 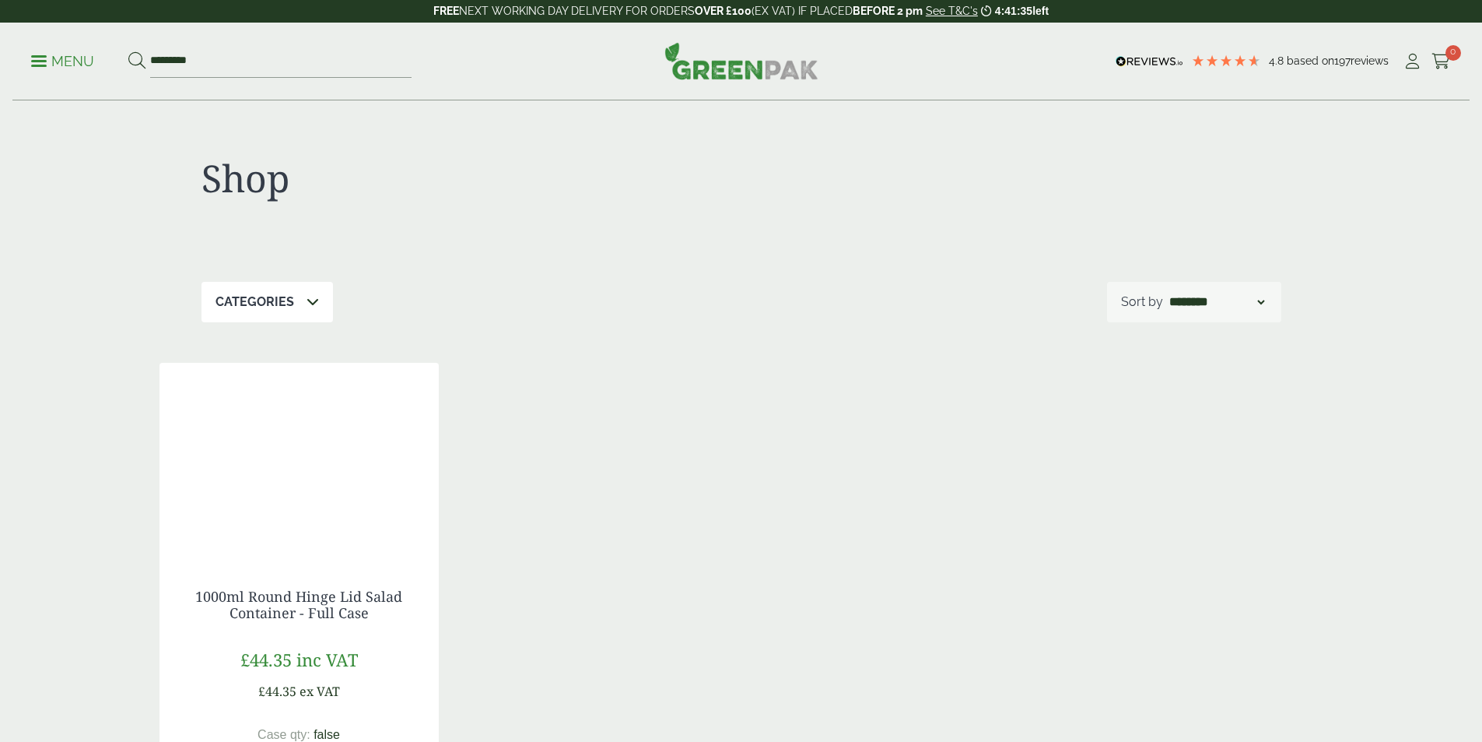 I want to click on i: My Account, so click(x=1412, y=61).